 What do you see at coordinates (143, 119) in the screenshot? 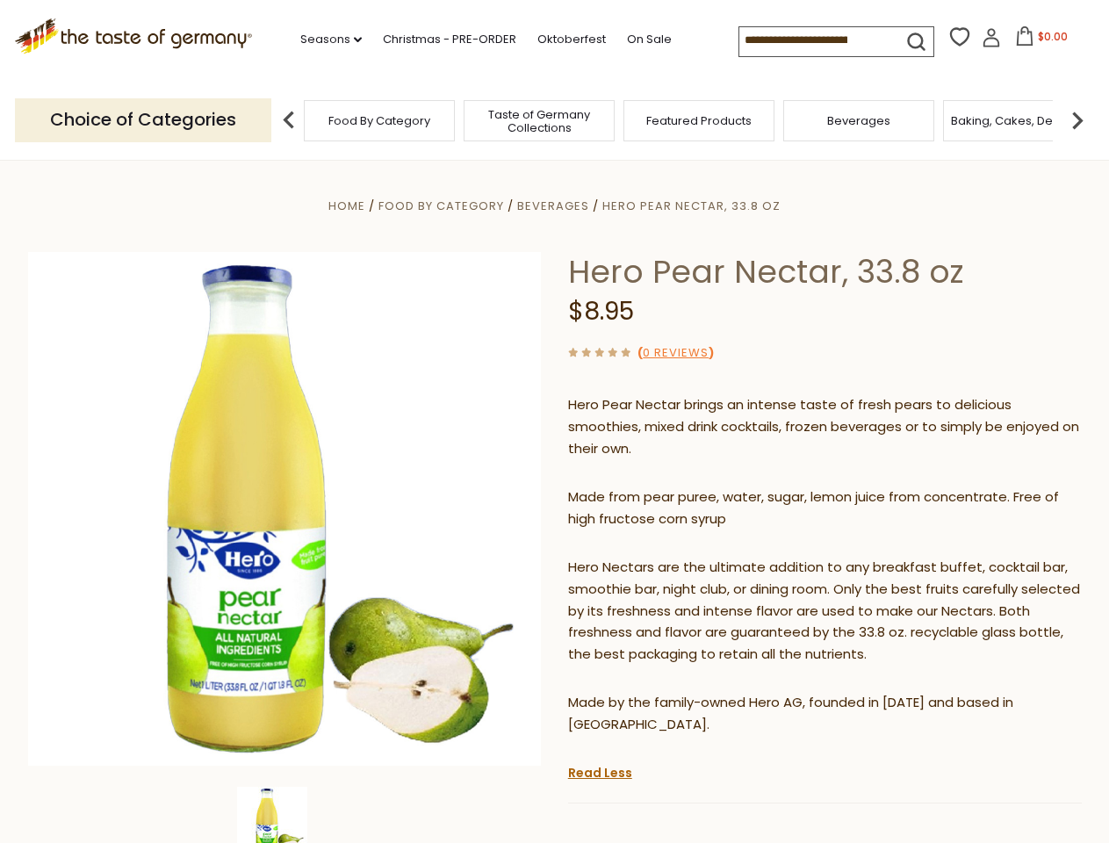
I see `p: Choice of Categories` at bounding box center [143, 119].